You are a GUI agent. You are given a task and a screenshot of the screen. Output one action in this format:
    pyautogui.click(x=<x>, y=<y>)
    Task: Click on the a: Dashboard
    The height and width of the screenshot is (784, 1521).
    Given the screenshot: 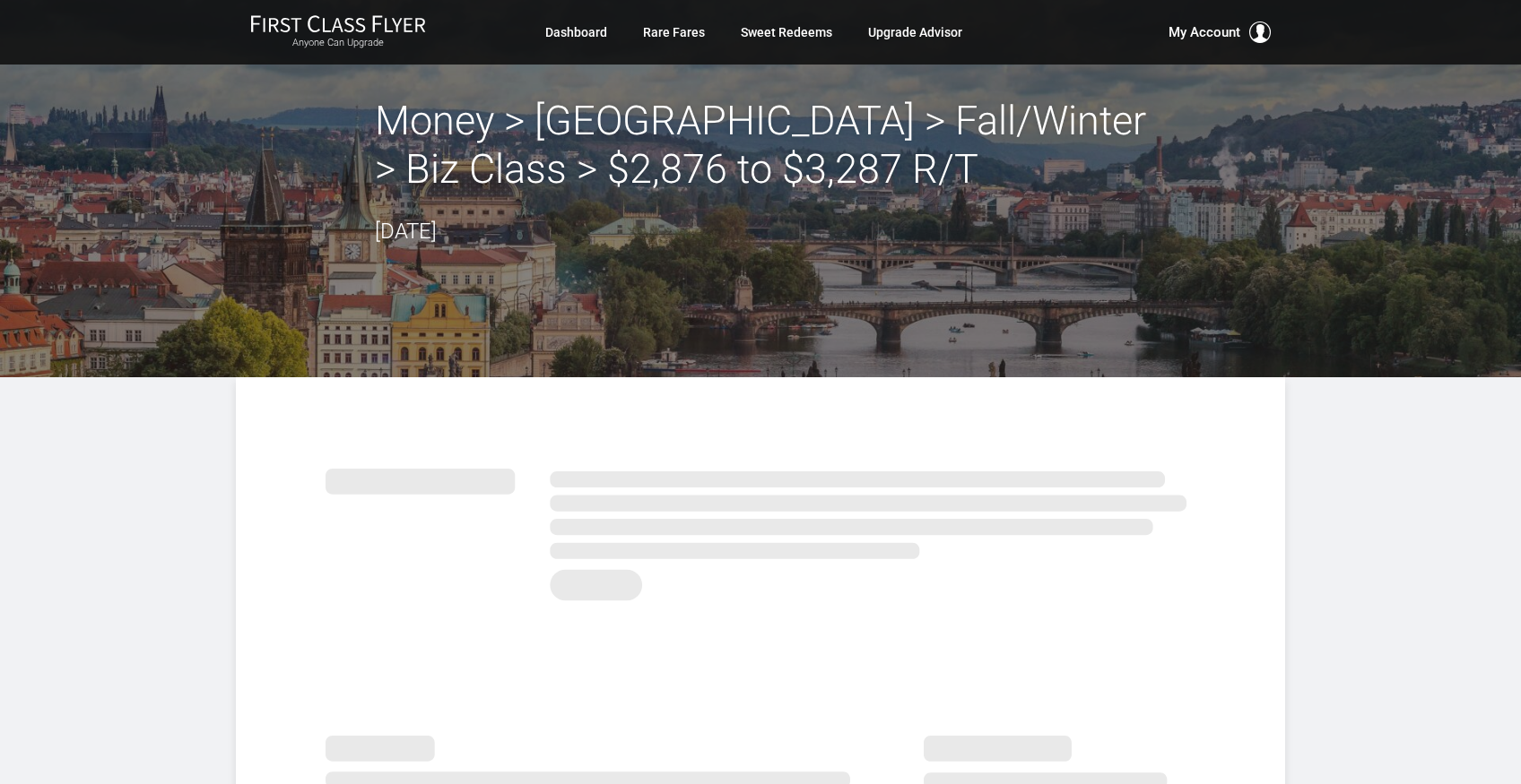 What is the action you would take?
    pyautogui.click(x=576, y=33)
    